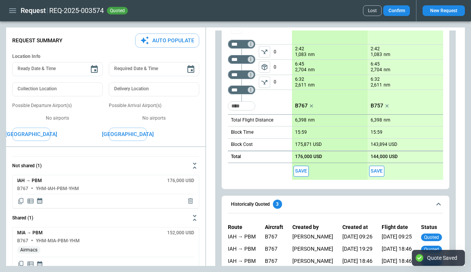 This screenshot has width=471, height=272. Describe the element at coordinates (167, 40) in the screenshot. I see `button: Auto Populate` at that location.